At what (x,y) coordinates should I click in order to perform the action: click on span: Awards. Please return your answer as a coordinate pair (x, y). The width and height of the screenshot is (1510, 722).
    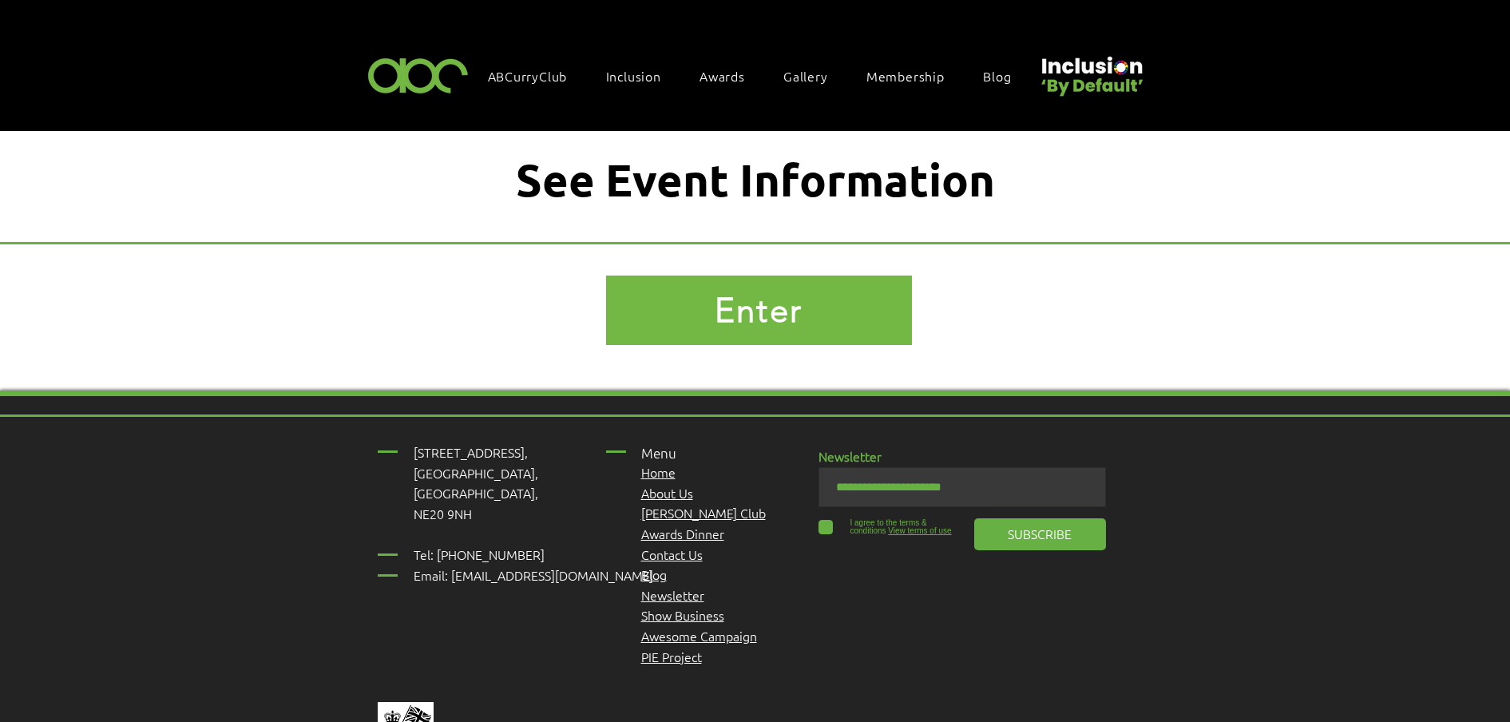
    Looking at the image, I should click on (722, 76).